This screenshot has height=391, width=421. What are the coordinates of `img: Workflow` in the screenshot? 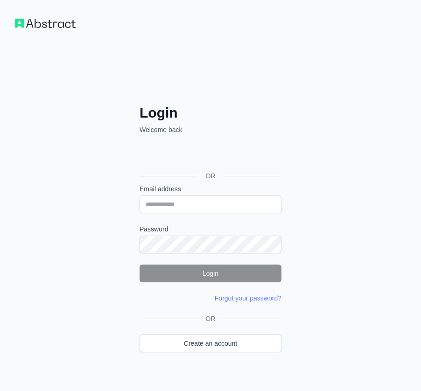 It's located at (45, 23).